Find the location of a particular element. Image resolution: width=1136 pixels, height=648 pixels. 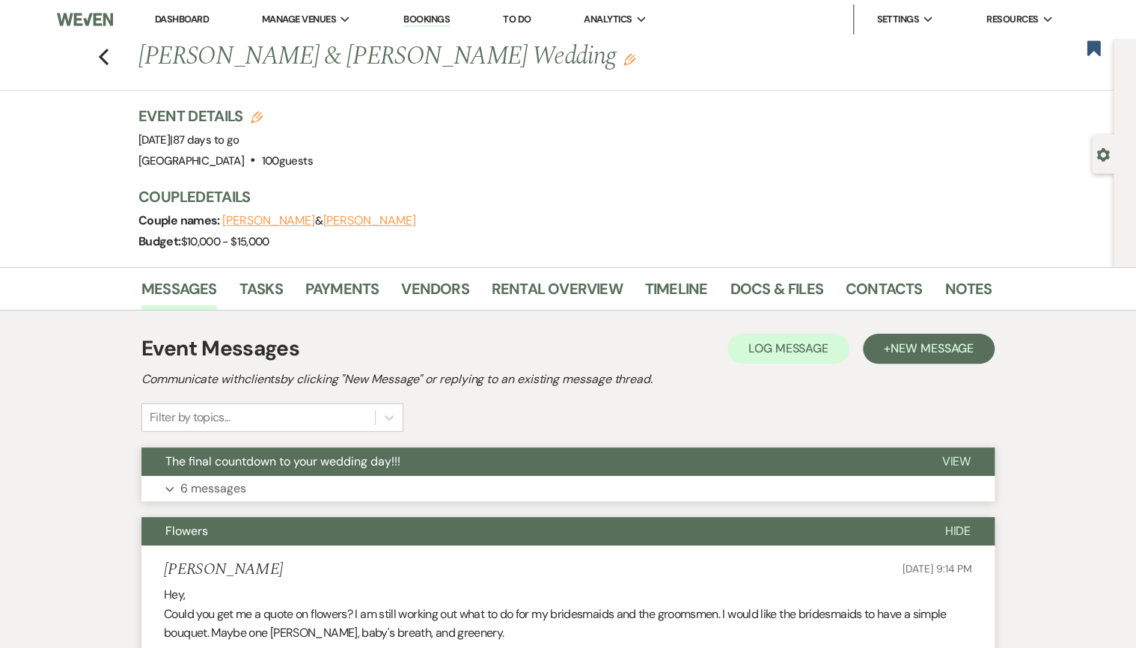

button: +New Message is located at coordinates (929, 349).